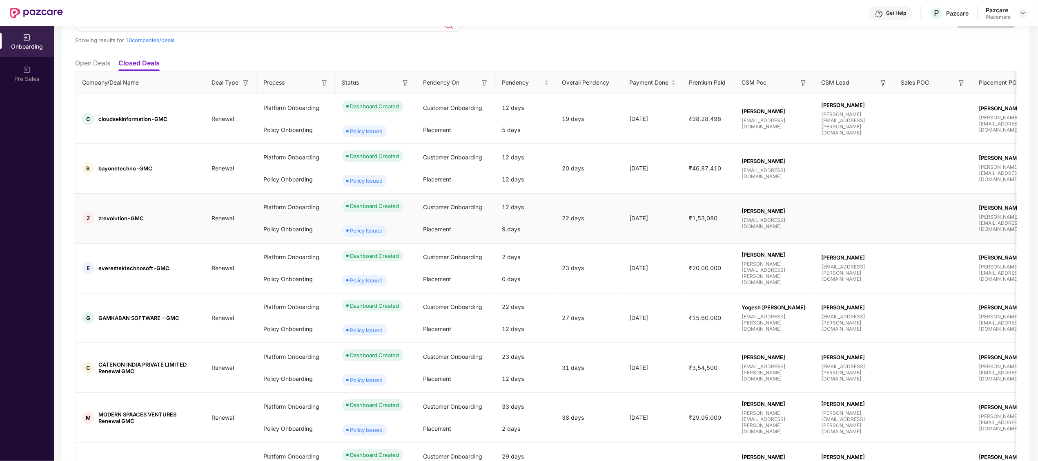 This screenshot has height=461, width=1038. Describe the element at coordinates (1000, 82) in the screenshot. I see `span: Placement POC` at that location.